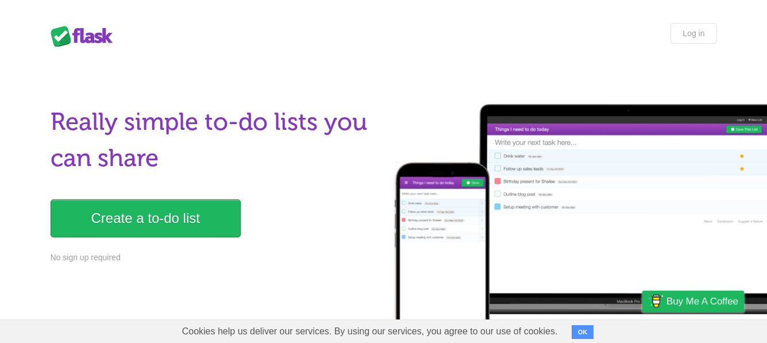  Describe the element at coordinates (370, 331) in the screenshot. I see `span: Cookies help us deliver our services. By using our services, you agree to our use of cookies.` at that location.